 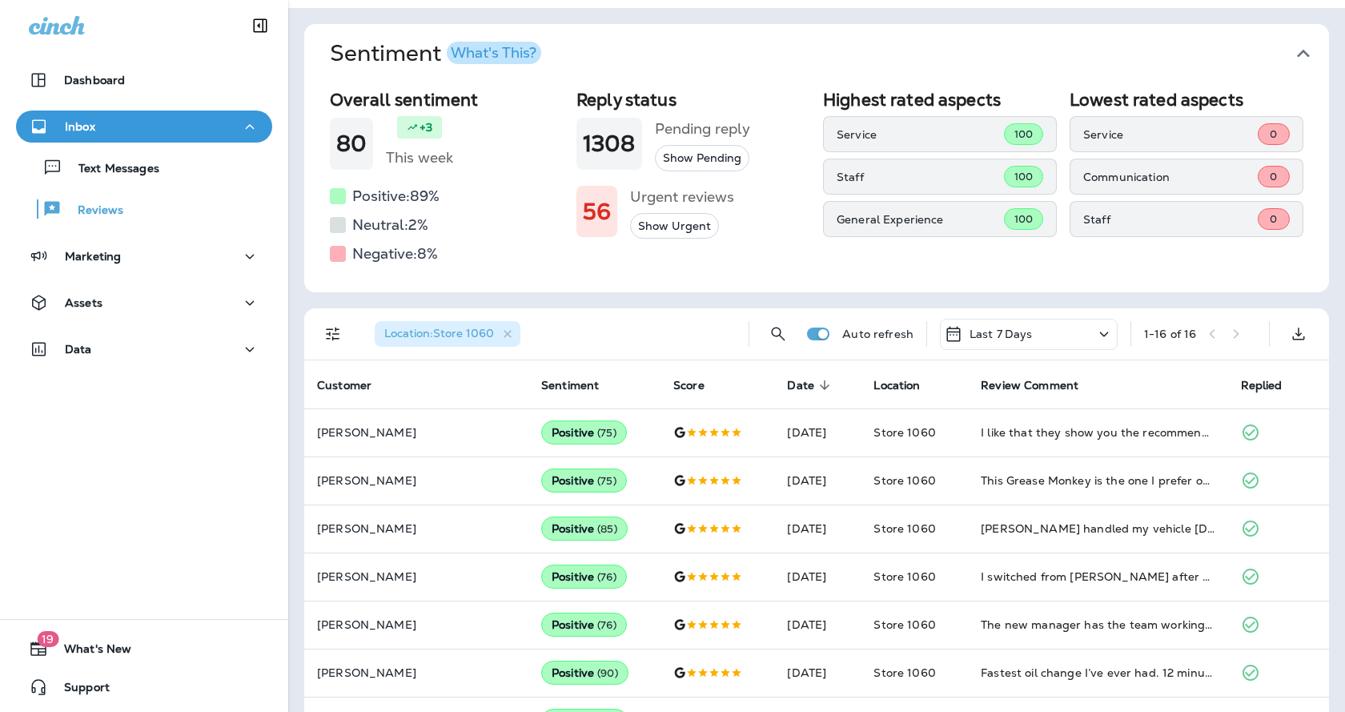 What do you see at coordinates (609, 143) in the screenshot?
I see `h1: 1308` at bounding box center [609, 143].